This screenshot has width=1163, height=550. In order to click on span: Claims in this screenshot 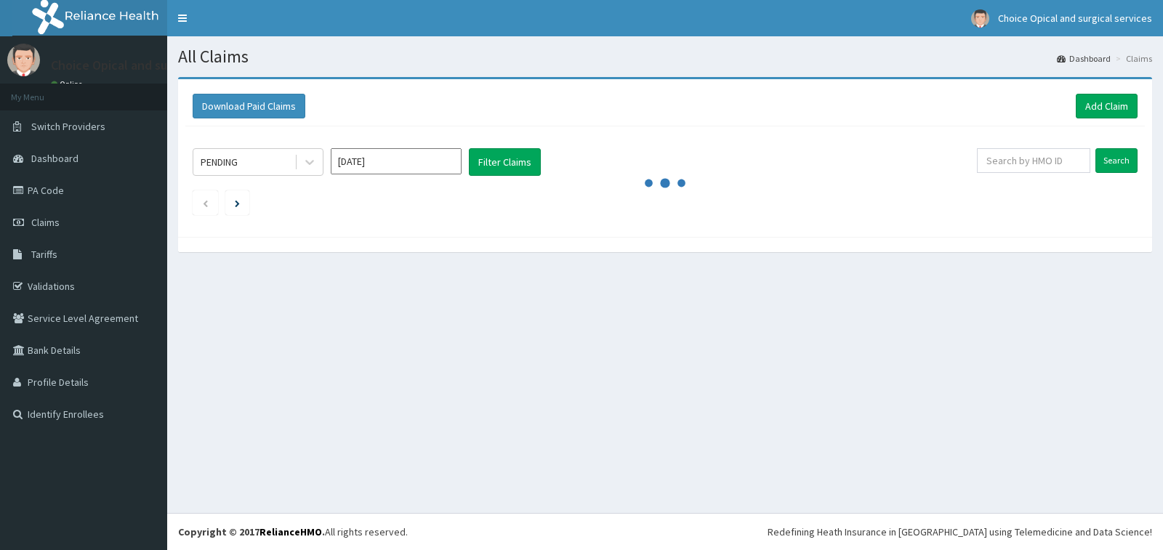, I will do `click(45, 222)`.